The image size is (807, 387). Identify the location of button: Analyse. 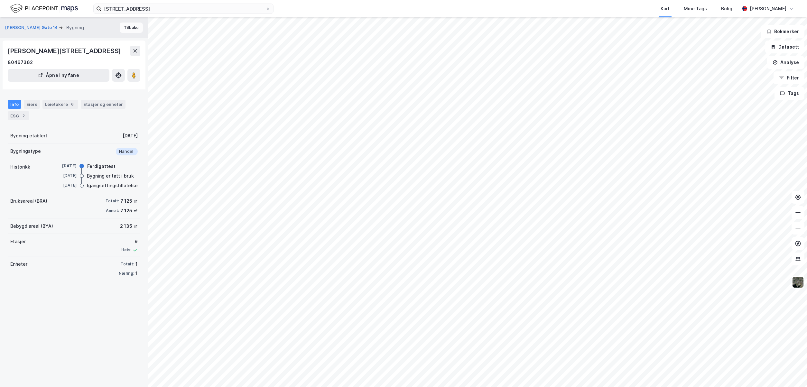
(786, 62).